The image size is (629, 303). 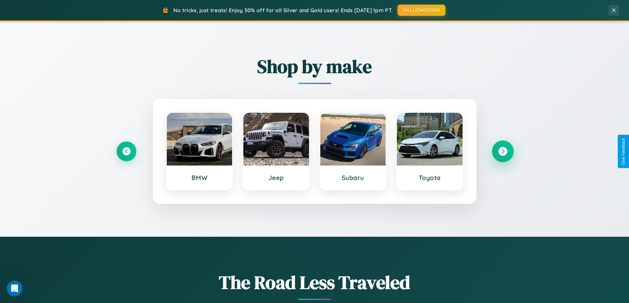 What do you see at coordinates (623, 152) in the screenshot?
I see `div: Give Feedback` at bounding box center [623, 152].